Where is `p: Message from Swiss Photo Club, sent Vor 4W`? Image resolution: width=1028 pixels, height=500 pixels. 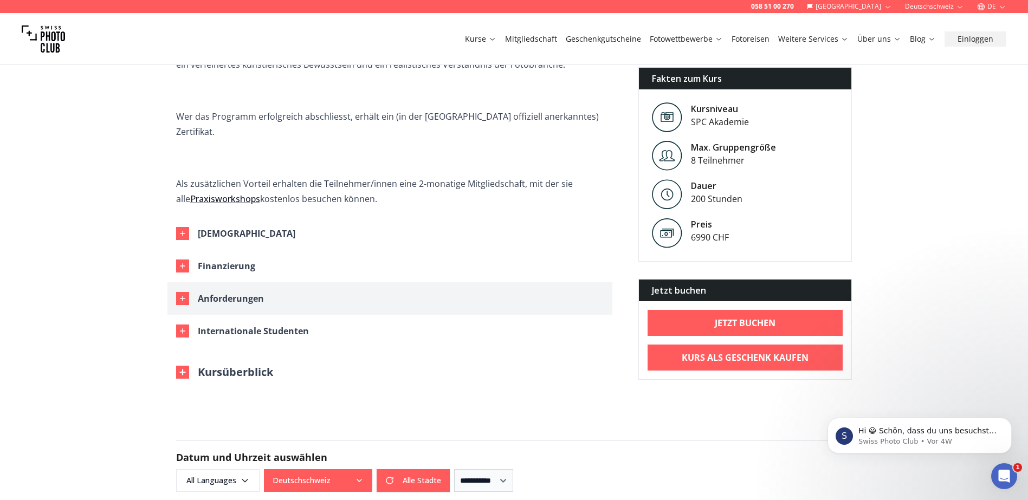 p: Message from Swiss Photo Club, sent Vor 4W is located at coordinates (117, 47).